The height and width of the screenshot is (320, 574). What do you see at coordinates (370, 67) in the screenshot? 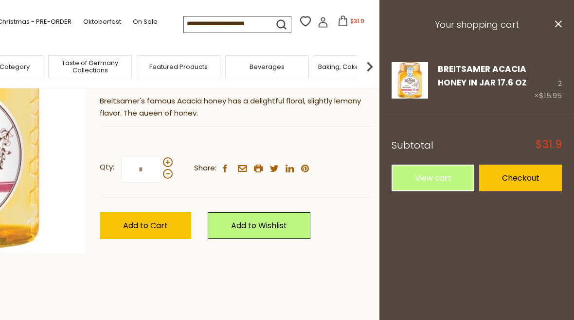
I see `img: next arrow` at bounding box center [370, 67].